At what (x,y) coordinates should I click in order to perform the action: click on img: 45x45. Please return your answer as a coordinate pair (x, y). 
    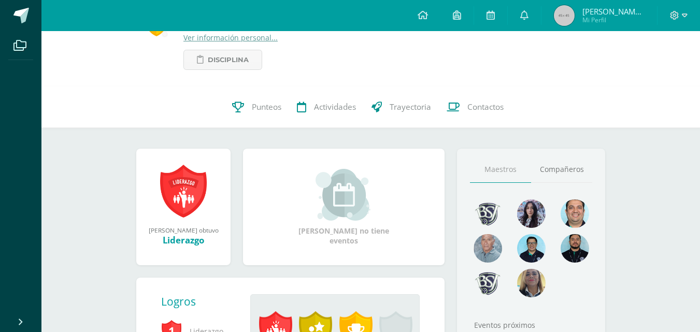
    Looking at the image, I should click on (564, 16).